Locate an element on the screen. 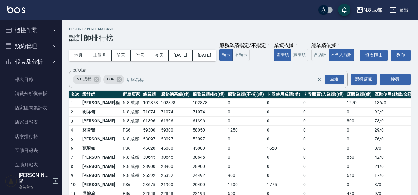  button: 上個月 is located at coordinates (100, 55).